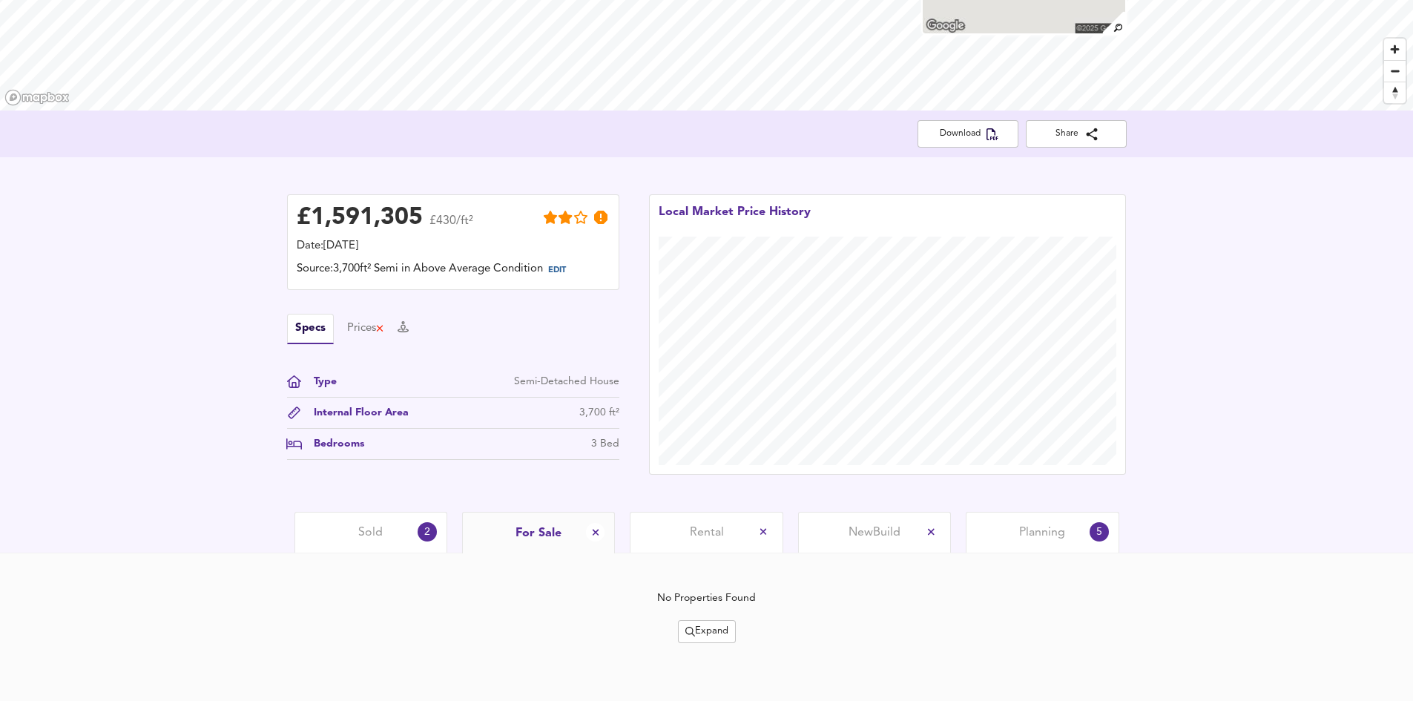 This screenshot has height=701, width=1413. I want to click on div: Semi-Detached House, so click(567, 381).